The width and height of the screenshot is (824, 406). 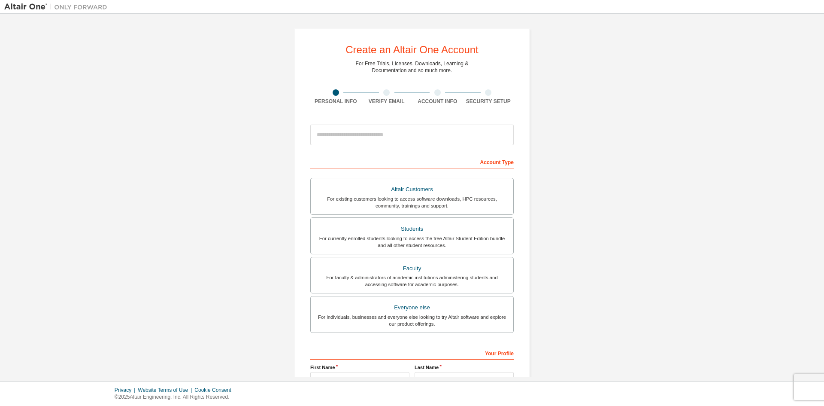 I want to click on div: Faculty, so click(x=412, y=268).